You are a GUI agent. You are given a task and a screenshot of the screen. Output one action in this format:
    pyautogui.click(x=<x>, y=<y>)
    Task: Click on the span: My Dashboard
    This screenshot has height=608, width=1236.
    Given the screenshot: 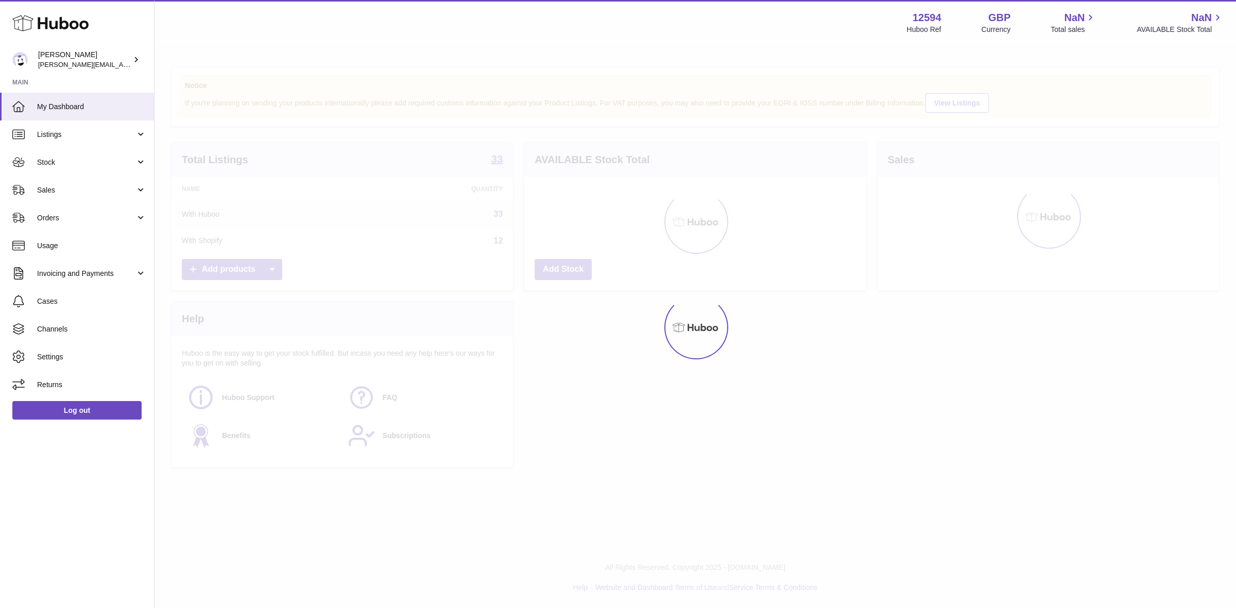 What is the action you would take?
    pyautogui.click(x=92, y=107)
    